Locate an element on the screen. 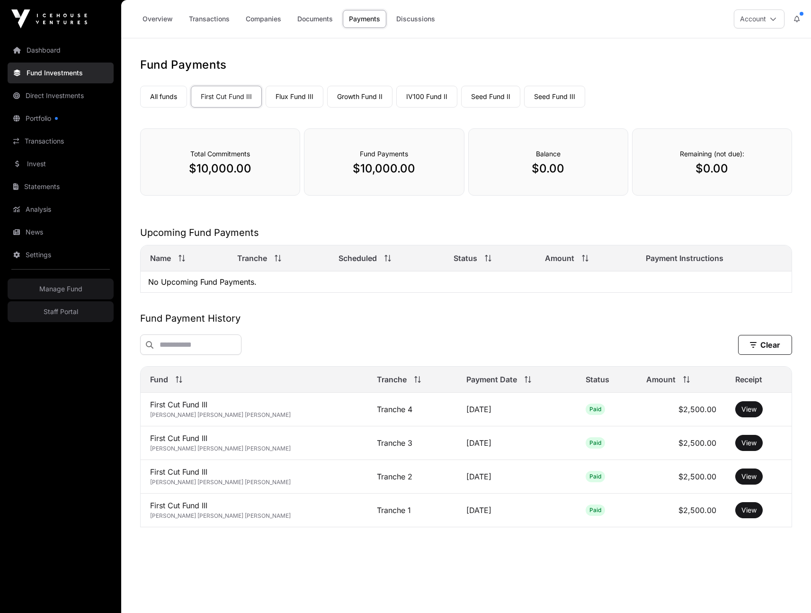 This screenshot has width=811, height=613. a: News is located at coordinates (61, 232).